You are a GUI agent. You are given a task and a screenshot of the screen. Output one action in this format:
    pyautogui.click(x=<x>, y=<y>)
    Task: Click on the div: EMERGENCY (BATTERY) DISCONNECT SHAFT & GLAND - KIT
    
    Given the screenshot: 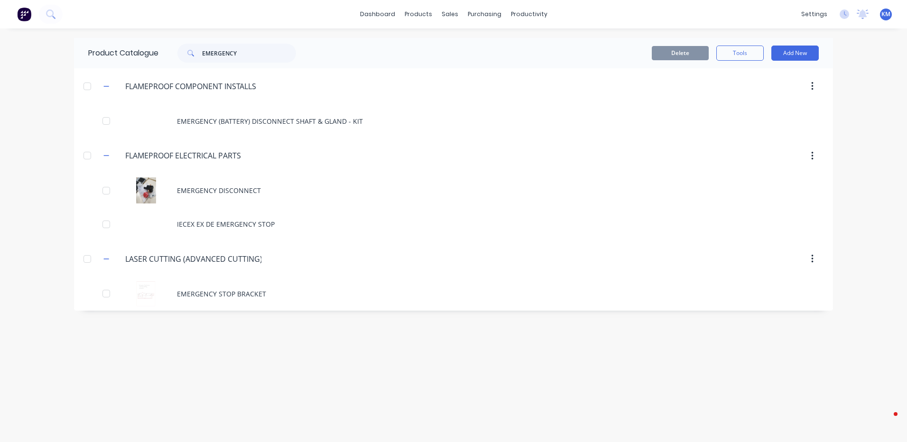 What is the action you would take?
    pyautogui.click(x=454, y=121)
    